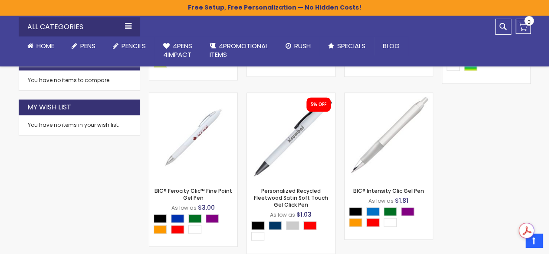 This screenshot has width=549, height=254. Describe the element at coordinates (303, 46) in the screenshot. I see `span: Rush` at that location.